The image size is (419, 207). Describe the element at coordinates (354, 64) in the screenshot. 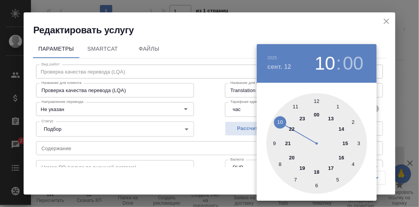

I see `button: 00` at that location.